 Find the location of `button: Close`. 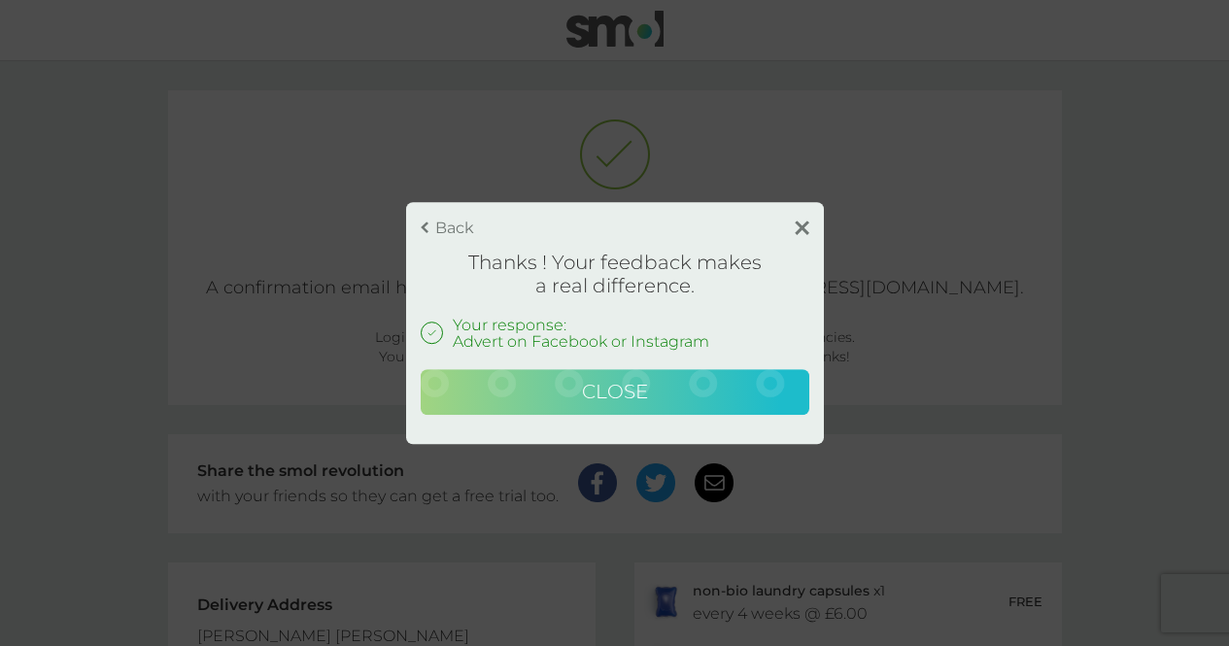

button: Close is located at coordinates (615, 393).